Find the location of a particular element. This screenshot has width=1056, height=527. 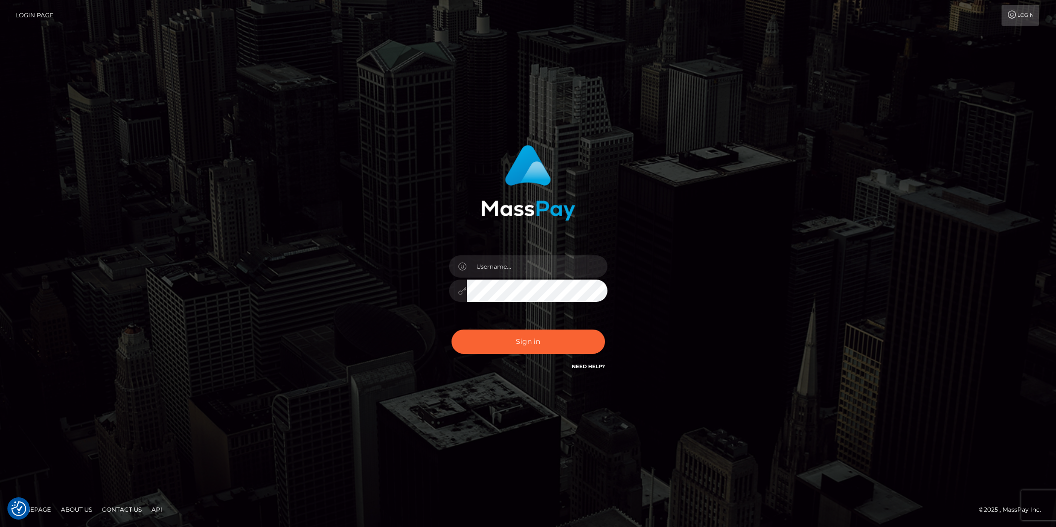

a: API is located at coordinates (157, 510).